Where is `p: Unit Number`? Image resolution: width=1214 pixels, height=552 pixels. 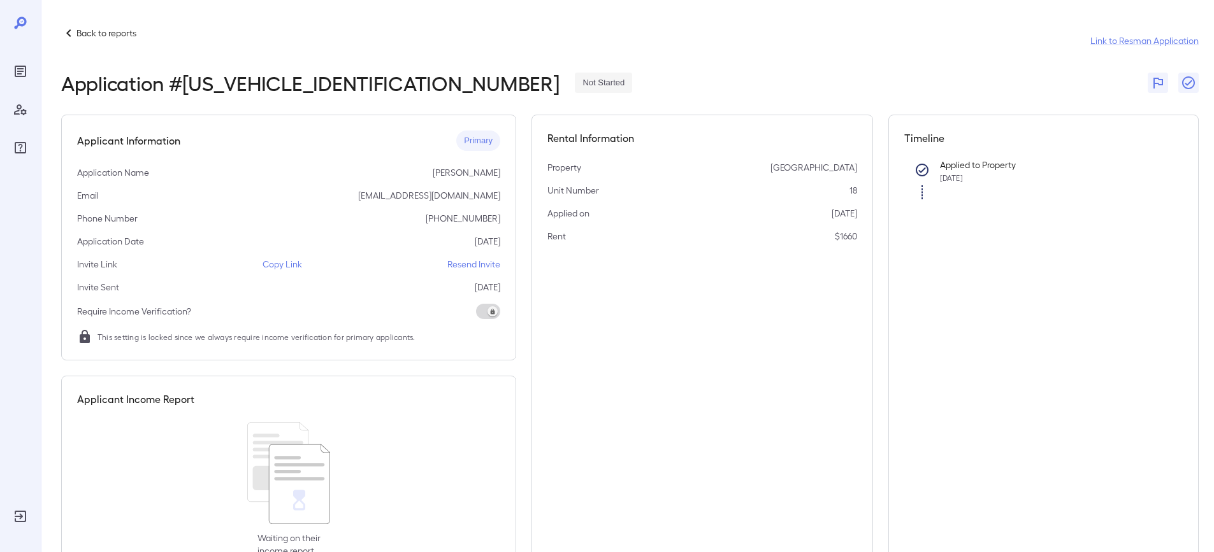
p: Unit Number is located at coordinates (573, 190).